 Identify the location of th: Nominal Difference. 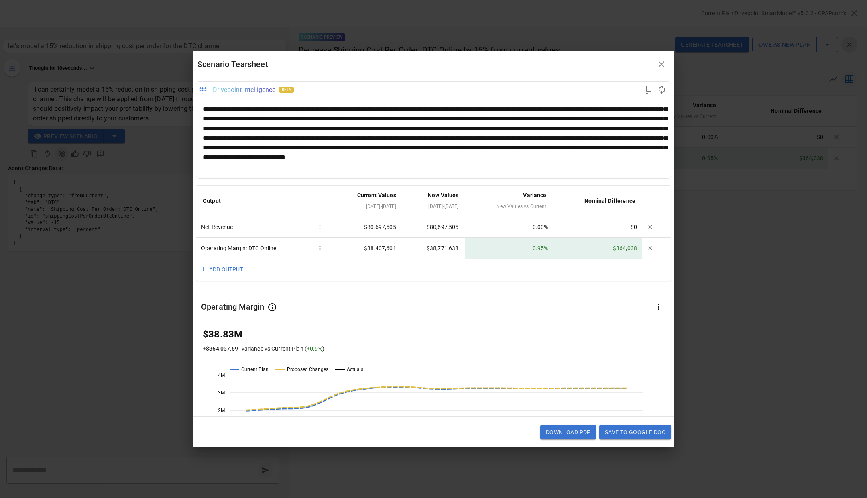
(597, 201).